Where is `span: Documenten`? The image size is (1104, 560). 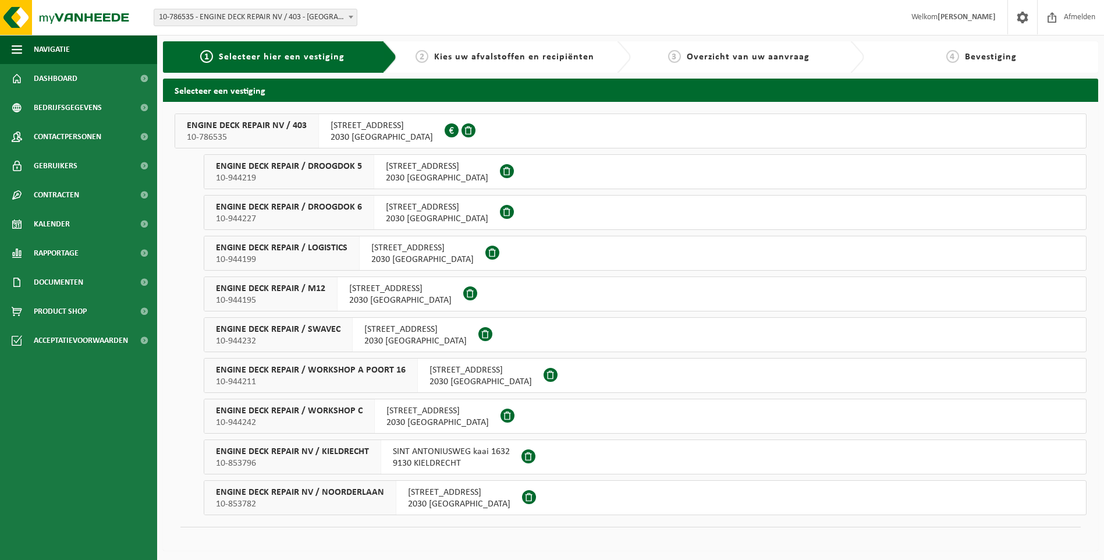 span: Documenten is located at coordinates (58, 282).